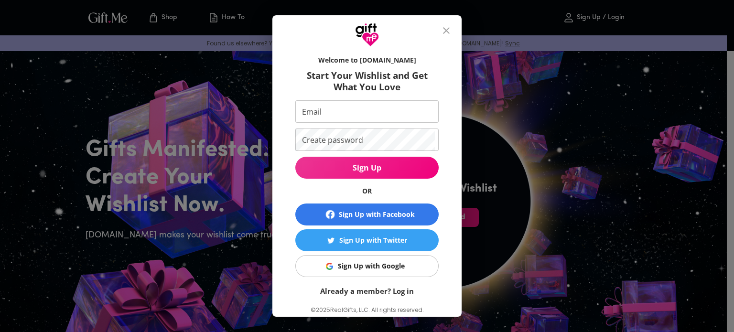  Describe the element at coordinates (367, 214) in the screenshot. I see `button: Sign Up with Facebook` at that location.